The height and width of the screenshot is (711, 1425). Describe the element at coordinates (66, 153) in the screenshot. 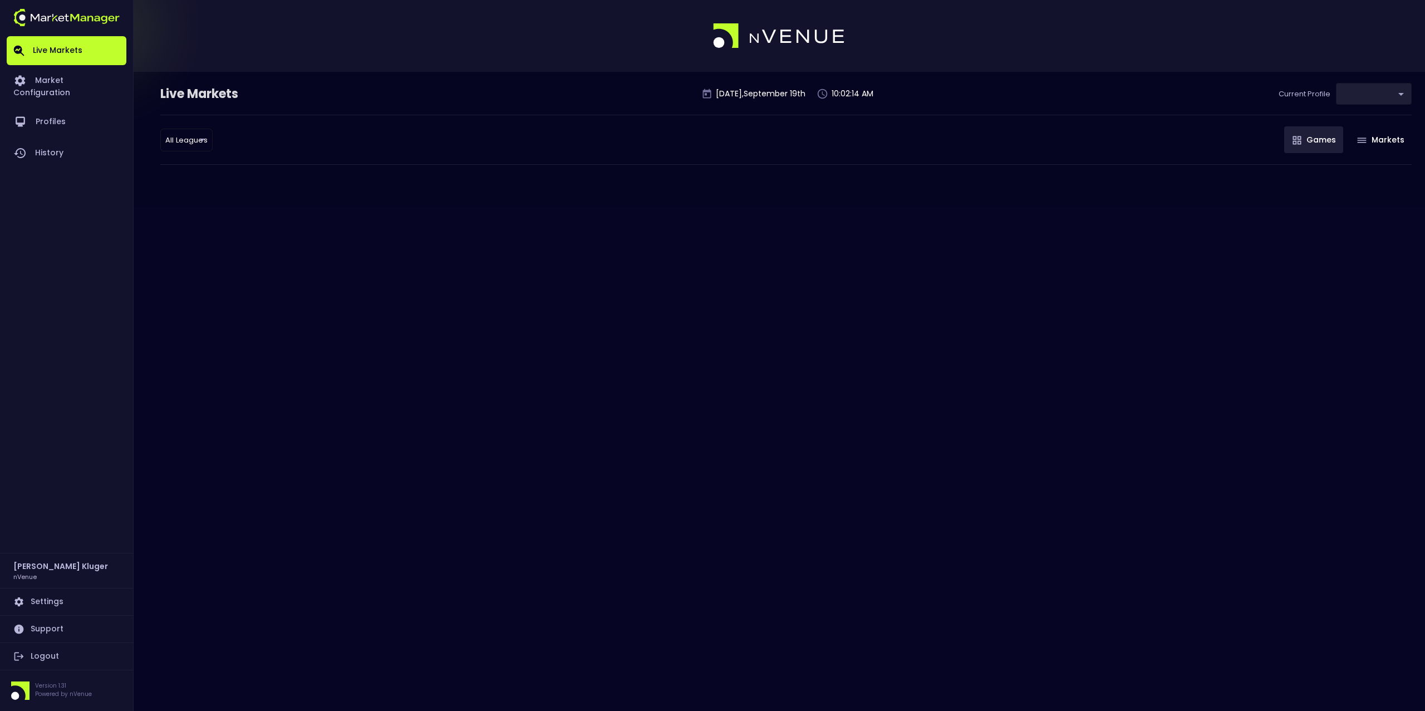

I see `a: History` at that location.